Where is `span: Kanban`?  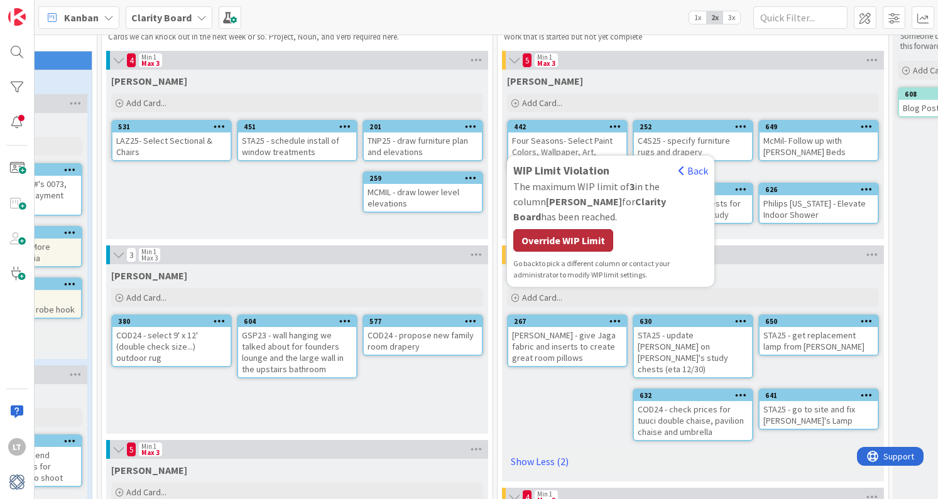
span: Kanban is located at coordinates (81, 18).